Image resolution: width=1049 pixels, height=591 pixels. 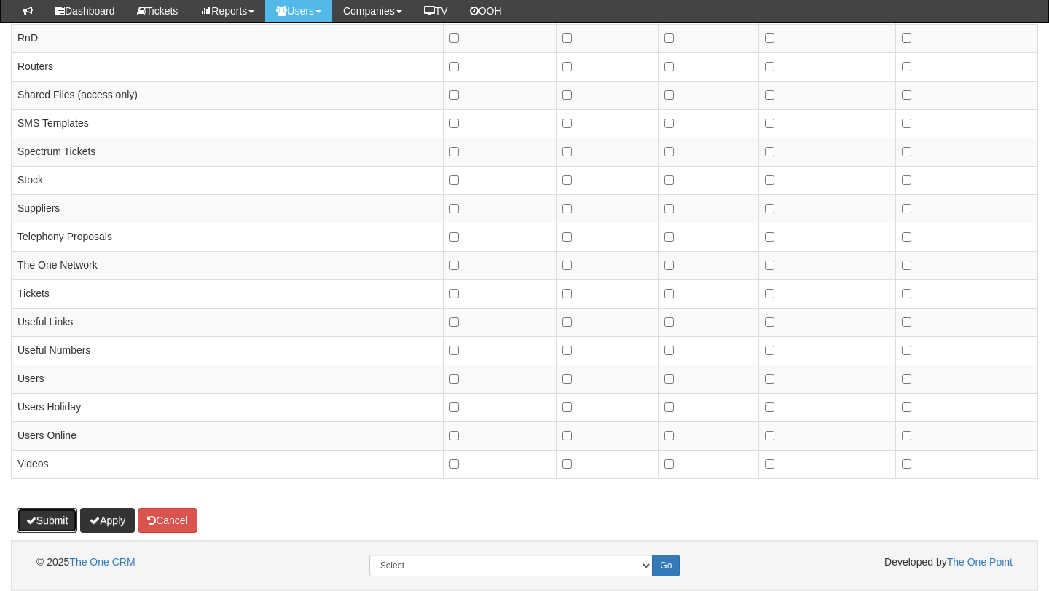 I want to click on td: Useful Links, so click(x=227, y=322).